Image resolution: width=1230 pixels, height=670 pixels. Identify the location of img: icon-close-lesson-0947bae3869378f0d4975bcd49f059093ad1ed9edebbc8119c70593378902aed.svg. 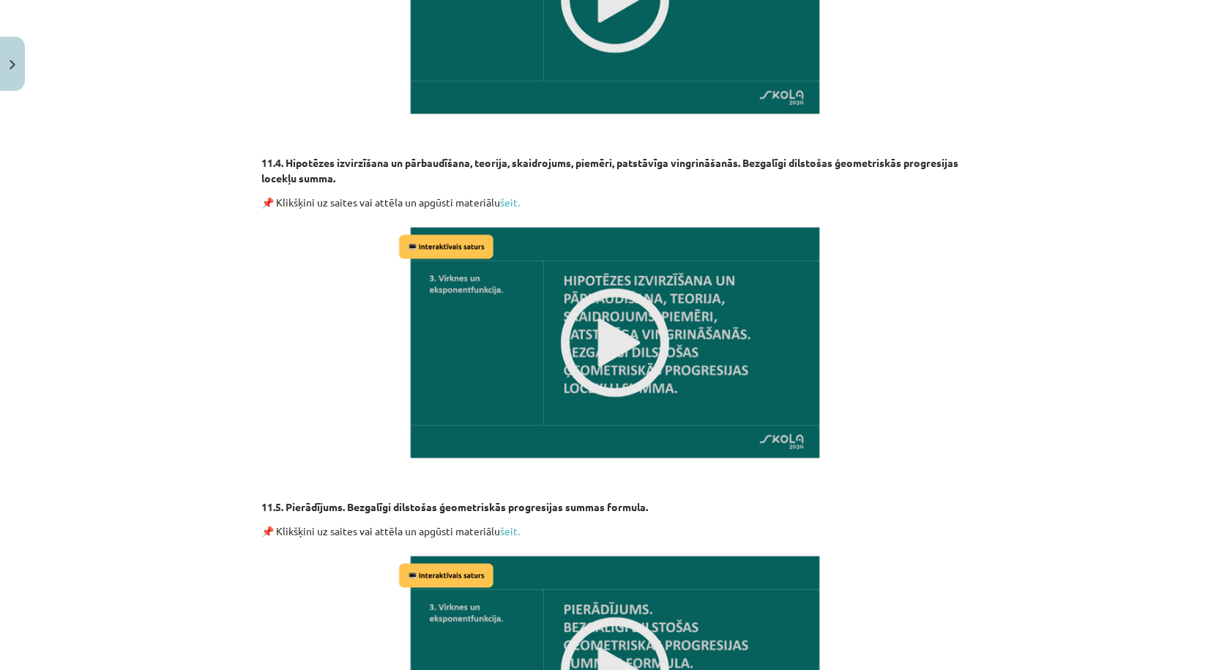
(12, 64).